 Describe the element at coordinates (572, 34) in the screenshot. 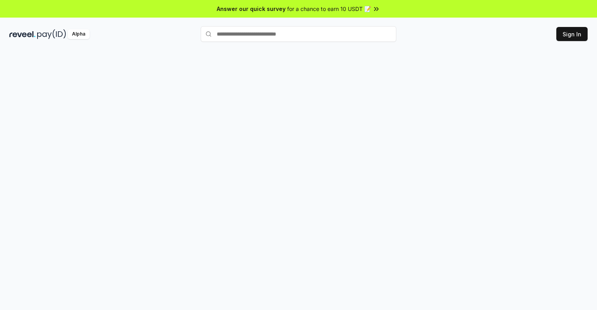

I see `button: Sign In` at that location.